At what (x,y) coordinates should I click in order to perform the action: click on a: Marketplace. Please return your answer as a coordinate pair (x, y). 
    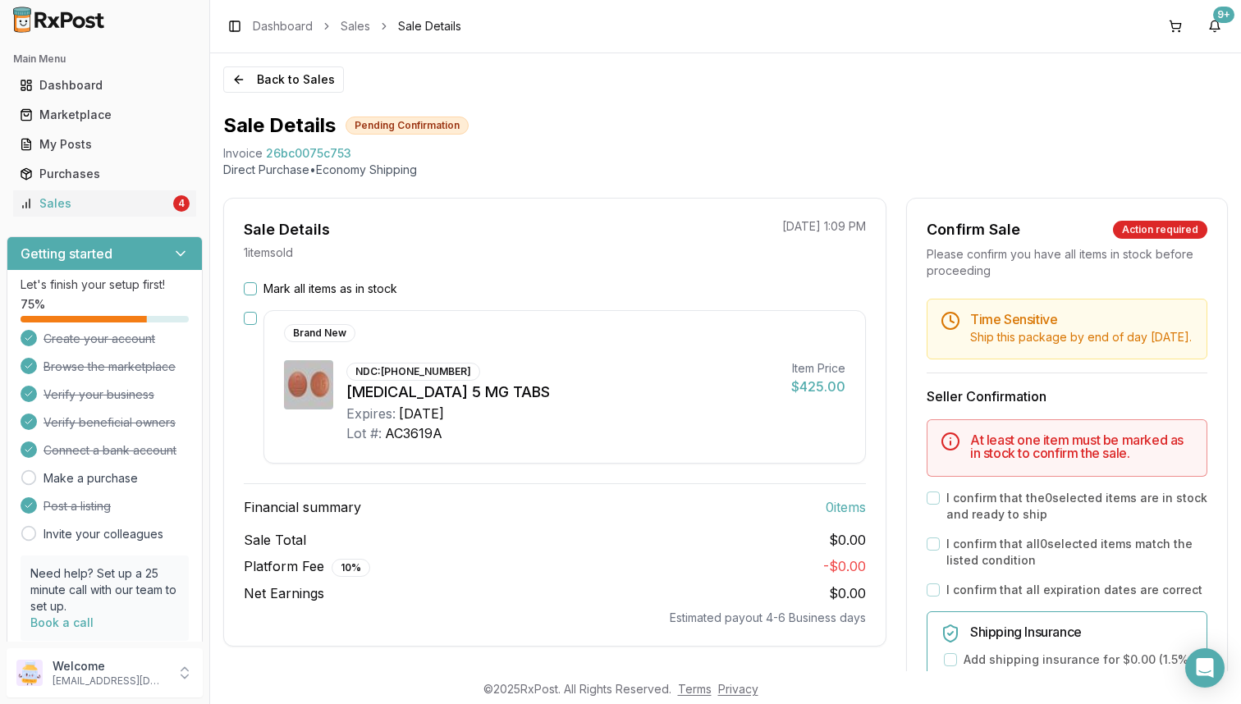
    Looking at the image, I should click on (104, 115).